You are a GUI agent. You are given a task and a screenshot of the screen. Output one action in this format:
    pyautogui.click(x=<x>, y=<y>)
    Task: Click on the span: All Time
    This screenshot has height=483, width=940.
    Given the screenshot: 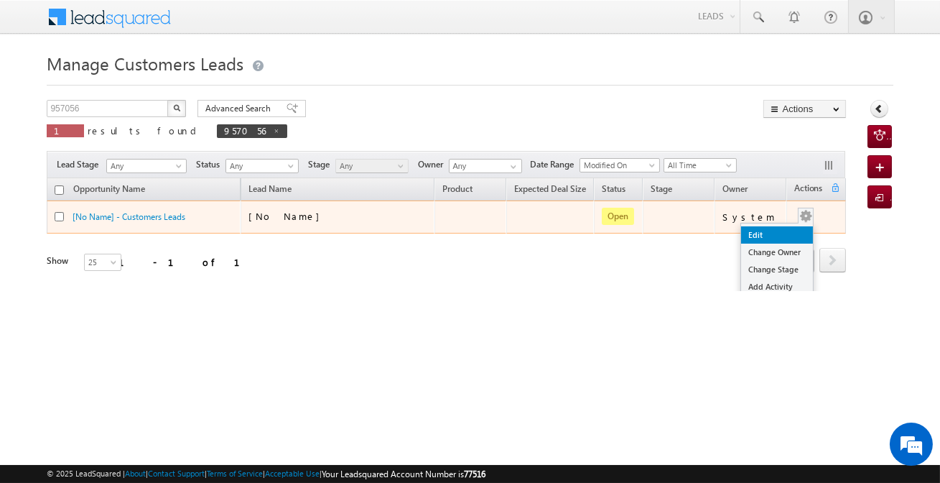 What is the action you would take?
    pyautogui.click(x=698, y=165)
    